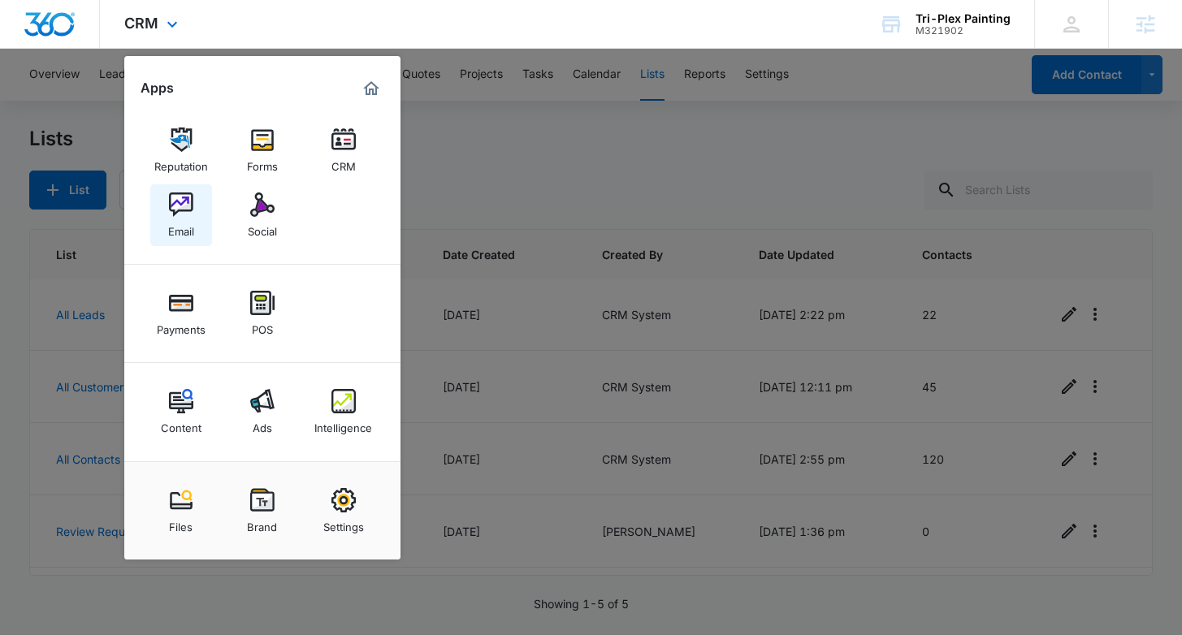 The width and height of the screenshot is (1182, 635). I want to click on a: Brand, so click(262, 511).